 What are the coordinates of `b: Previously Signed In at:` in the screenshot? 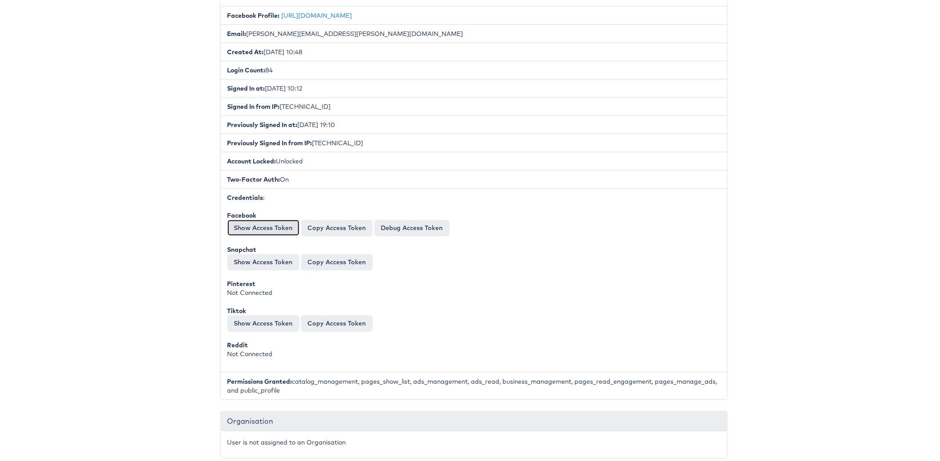 It's located at (263, 123).